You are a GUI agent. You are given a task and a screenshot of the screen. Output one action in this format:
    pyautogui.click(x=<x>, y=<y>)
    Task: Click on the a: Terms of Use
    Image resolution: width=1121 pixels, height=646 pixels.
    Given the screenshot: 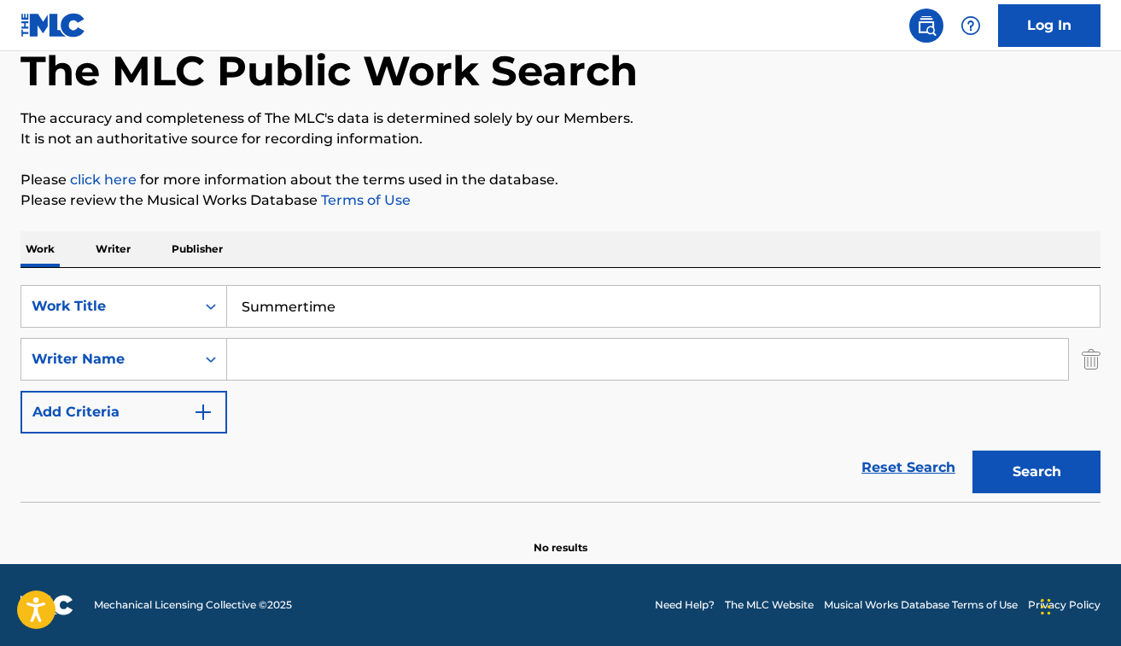 What is the action you would take?
    pyautogui.click(x=364, y=200)
    